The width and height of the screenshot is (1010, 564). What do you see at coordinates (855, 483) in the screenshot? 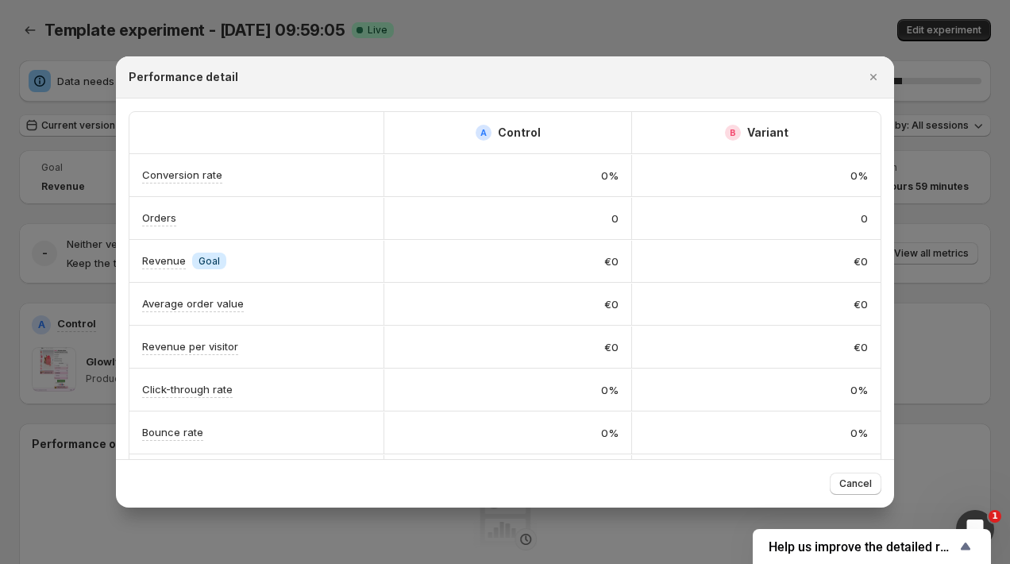
I see `button: Cancel` at bounding box center [855, 483].